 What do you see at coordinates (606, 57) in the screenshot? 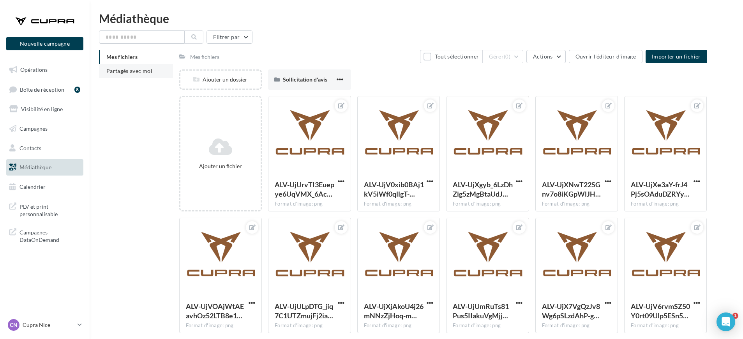
I see `button: Ouvrir l'éditeur d'image` at bounding box center [606, 57].